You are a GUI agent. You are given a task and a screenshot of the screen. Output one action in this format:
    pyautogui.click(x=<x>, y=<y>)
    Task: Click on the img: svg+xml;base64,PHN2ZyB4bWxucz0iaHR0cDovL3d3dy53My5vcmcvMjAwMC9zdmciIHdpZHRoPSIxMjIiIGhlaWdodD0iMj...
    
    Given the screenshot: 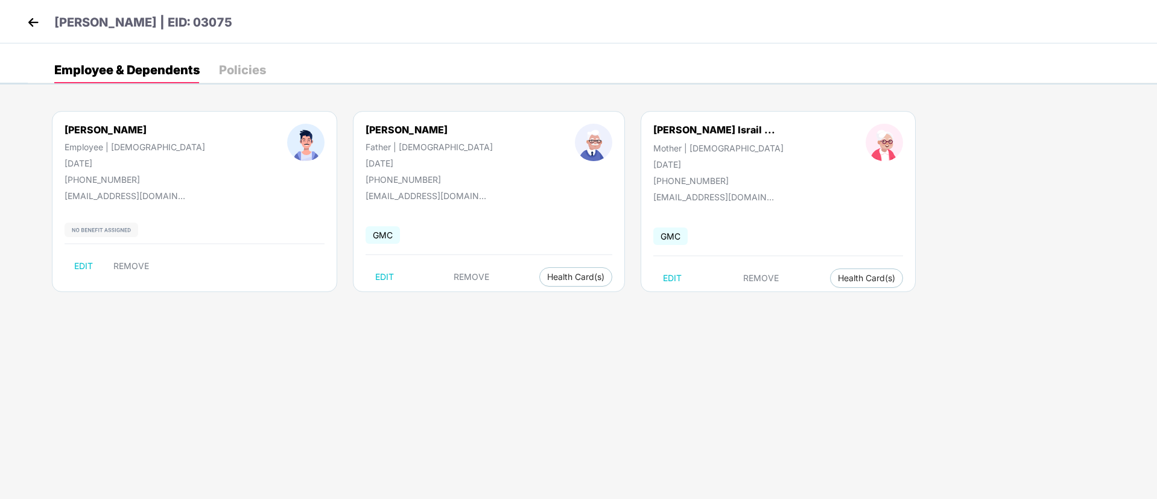 What is the action you would take?
    pyautogui.click(x=101, y=230)
    